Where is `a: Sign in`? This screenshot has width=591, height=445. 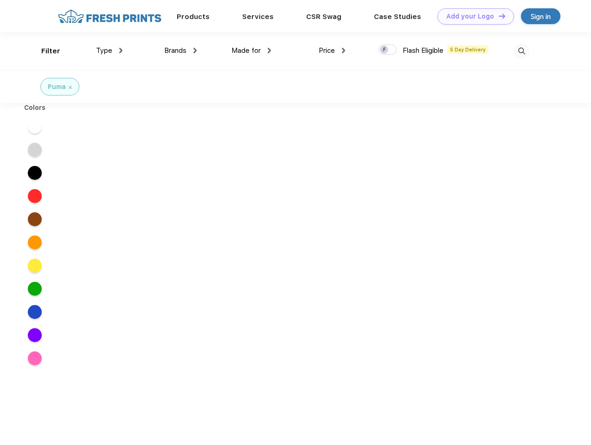
a: Sign in is located at coordinates (541, 16).